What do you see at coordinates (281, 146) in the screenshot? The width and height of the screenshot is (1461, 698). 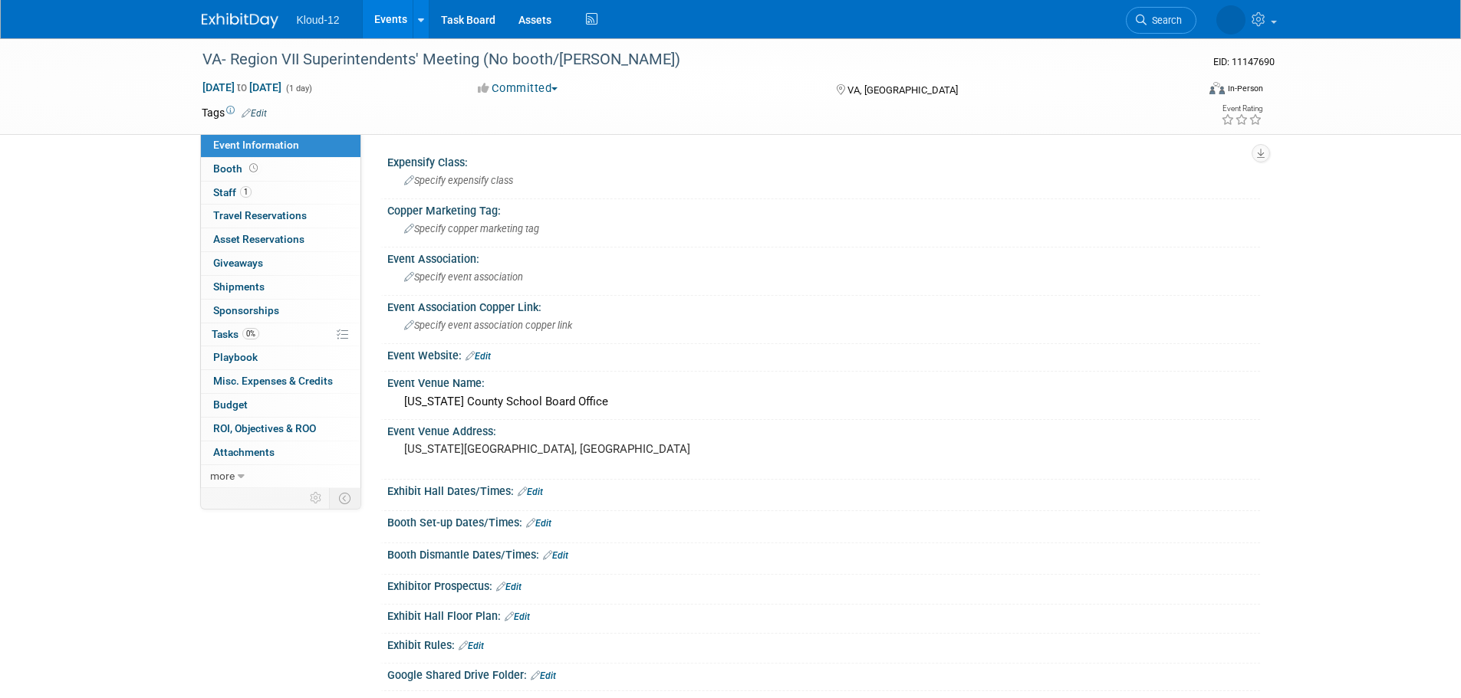 I see `a: Event Information` at bounding box center [281, 146].